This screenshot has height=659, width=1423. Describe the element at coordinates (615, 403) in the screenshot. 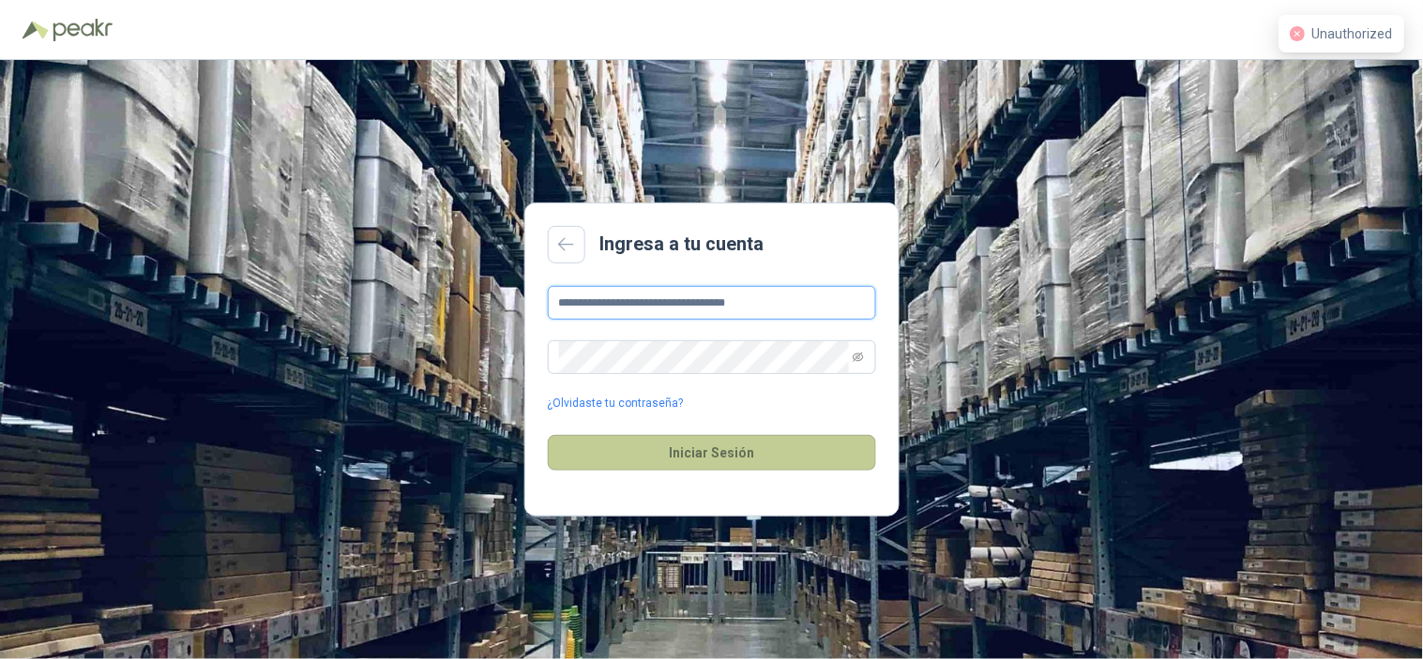

I see `a: ¿Olvidaste tu contraseña?` at that location.